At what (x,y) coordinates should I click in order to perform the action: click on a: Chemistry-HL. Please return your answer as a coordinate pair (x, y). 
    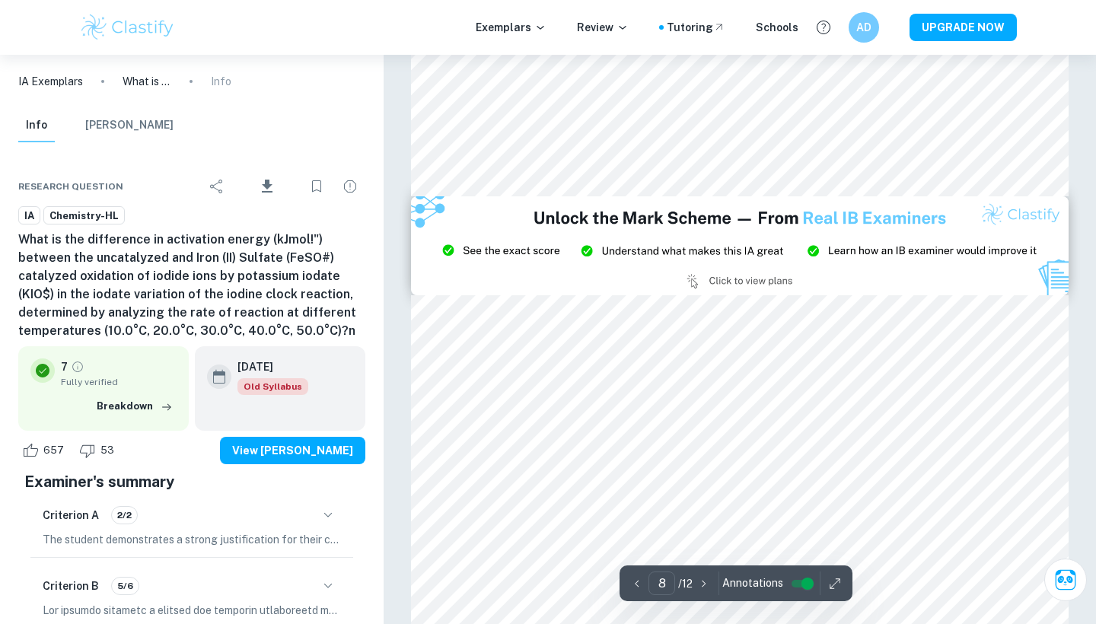
    Looking at the image, I should click on (84, 215).